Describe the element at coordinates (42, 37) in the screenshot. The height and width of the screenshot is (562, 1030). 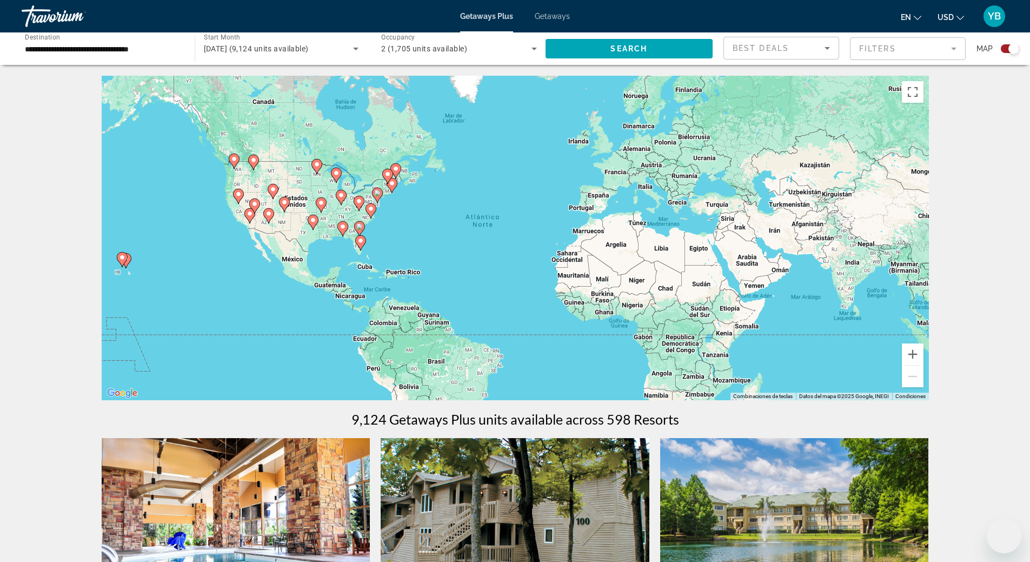
I see `span: Destination` at that location.